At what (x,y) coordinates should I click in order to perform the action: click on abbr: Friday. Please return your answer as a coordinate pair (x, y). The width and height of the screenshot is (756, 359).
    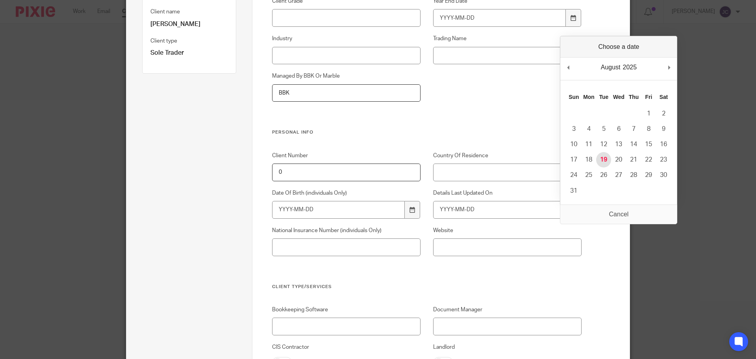
    Looking at the image, I should click on (649, 97).